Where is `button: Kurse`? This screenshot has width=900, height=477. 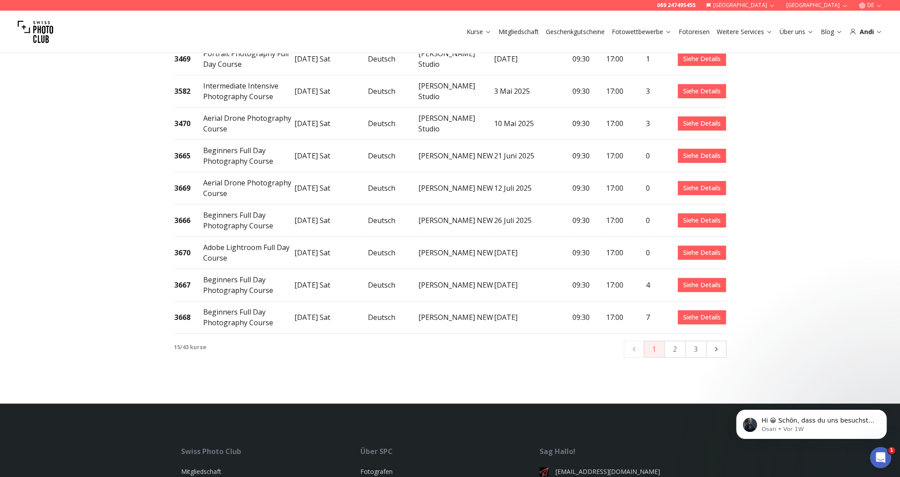 button: Kurse is located at coordinates (479, 32).